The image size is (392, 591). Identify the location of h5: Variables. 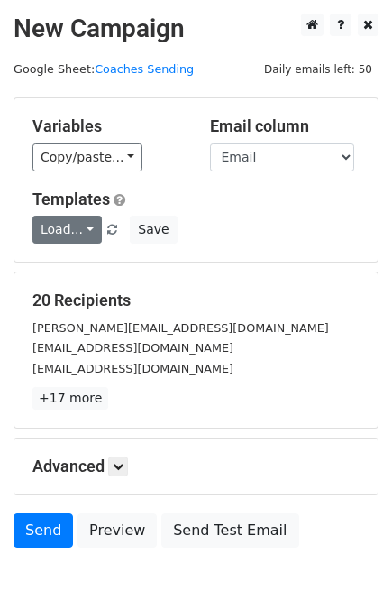
(107, 126).